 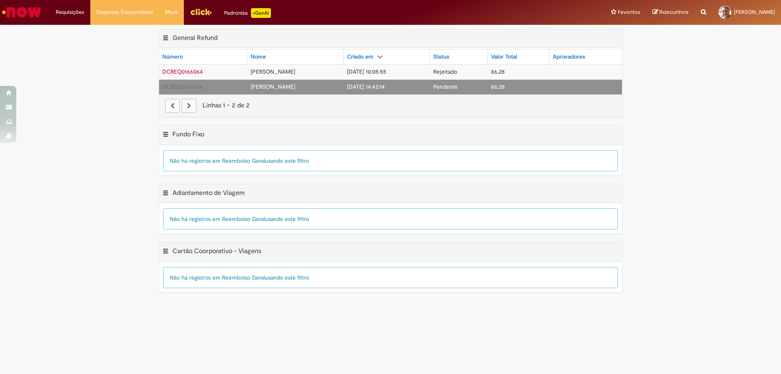 I want to click on div: Linhas 1 − 2 de 2, so click(x=390, y=105).